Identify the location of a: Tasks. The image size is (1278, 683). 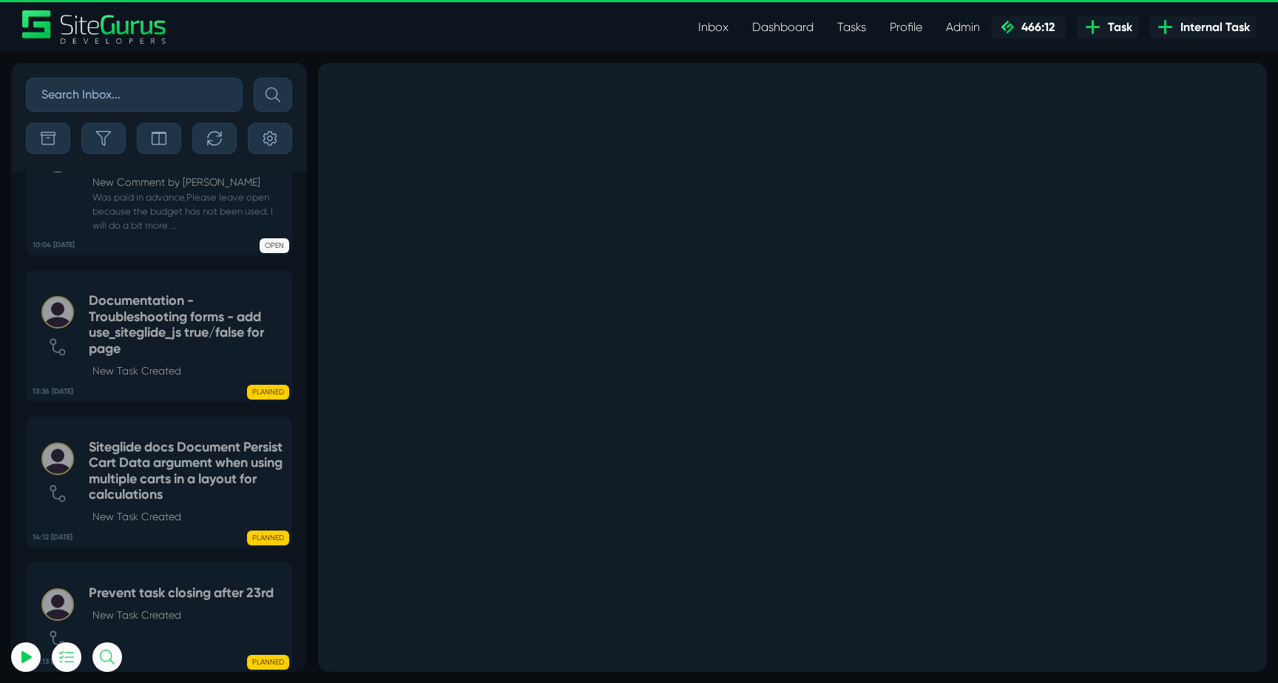
(851, 27).